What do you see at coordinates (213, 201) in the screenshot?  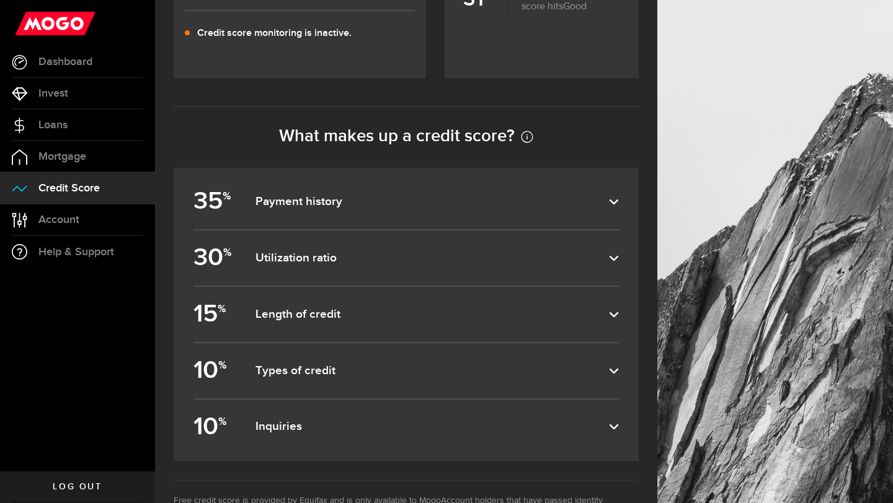 I see `b: 35` at bounding box center [213, 201].